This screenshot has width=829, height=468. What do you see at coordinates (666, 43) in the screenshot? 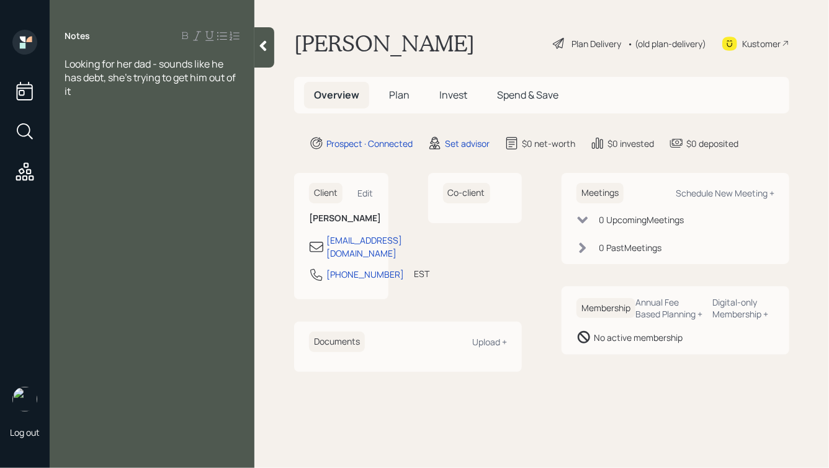
I see `div: • (old plan-delivery)` at bounding box center [666, 43].